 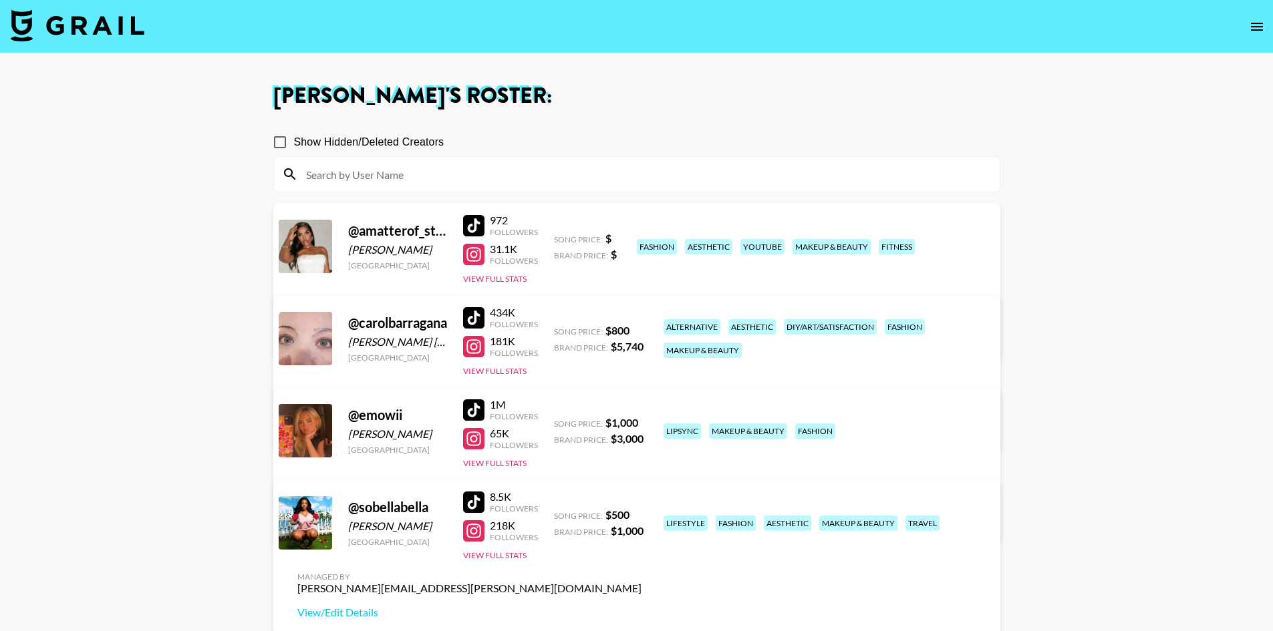 I want to click on input: Search by User Name, so click(x=645, y=174).